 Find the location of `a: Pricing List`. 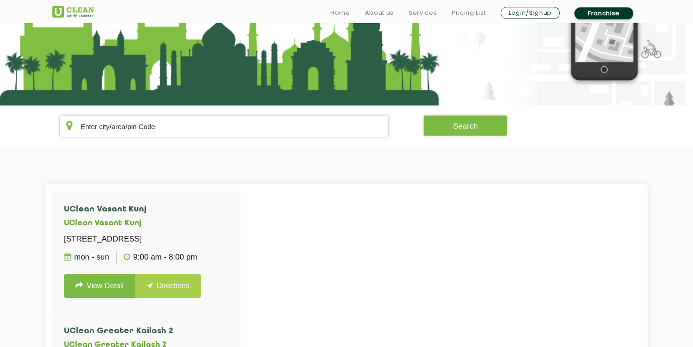

a: Pricing List is located at coordinates (469, 13).